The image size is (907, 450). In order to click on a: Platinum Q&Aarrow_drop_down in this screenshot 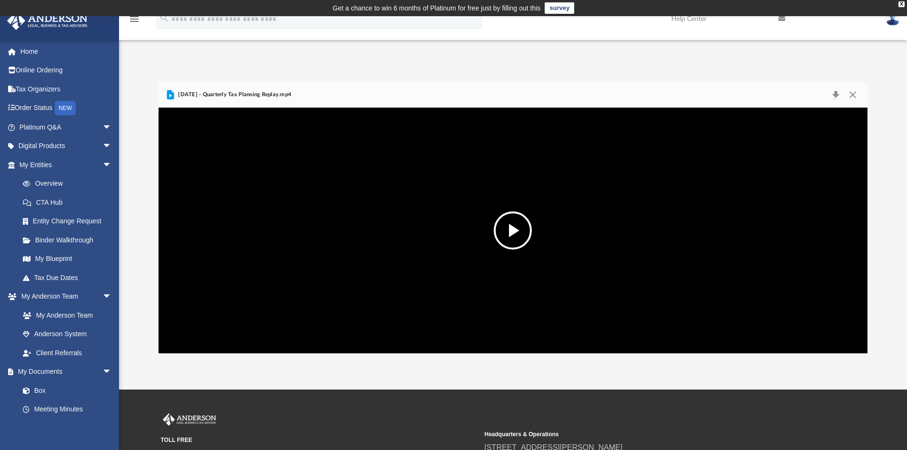, I will do `click(66, 127)`.